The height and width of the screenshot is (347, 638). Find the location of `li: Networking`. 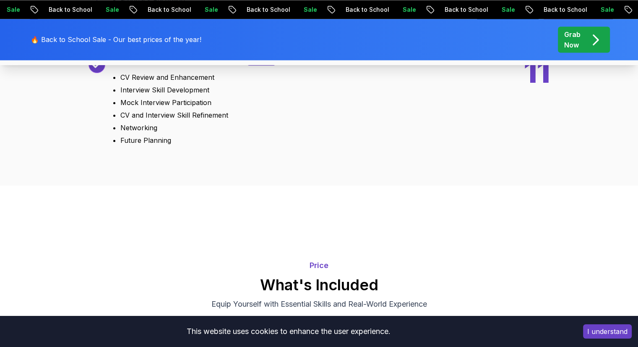

li: Networking is located at coordinates (198, 128).